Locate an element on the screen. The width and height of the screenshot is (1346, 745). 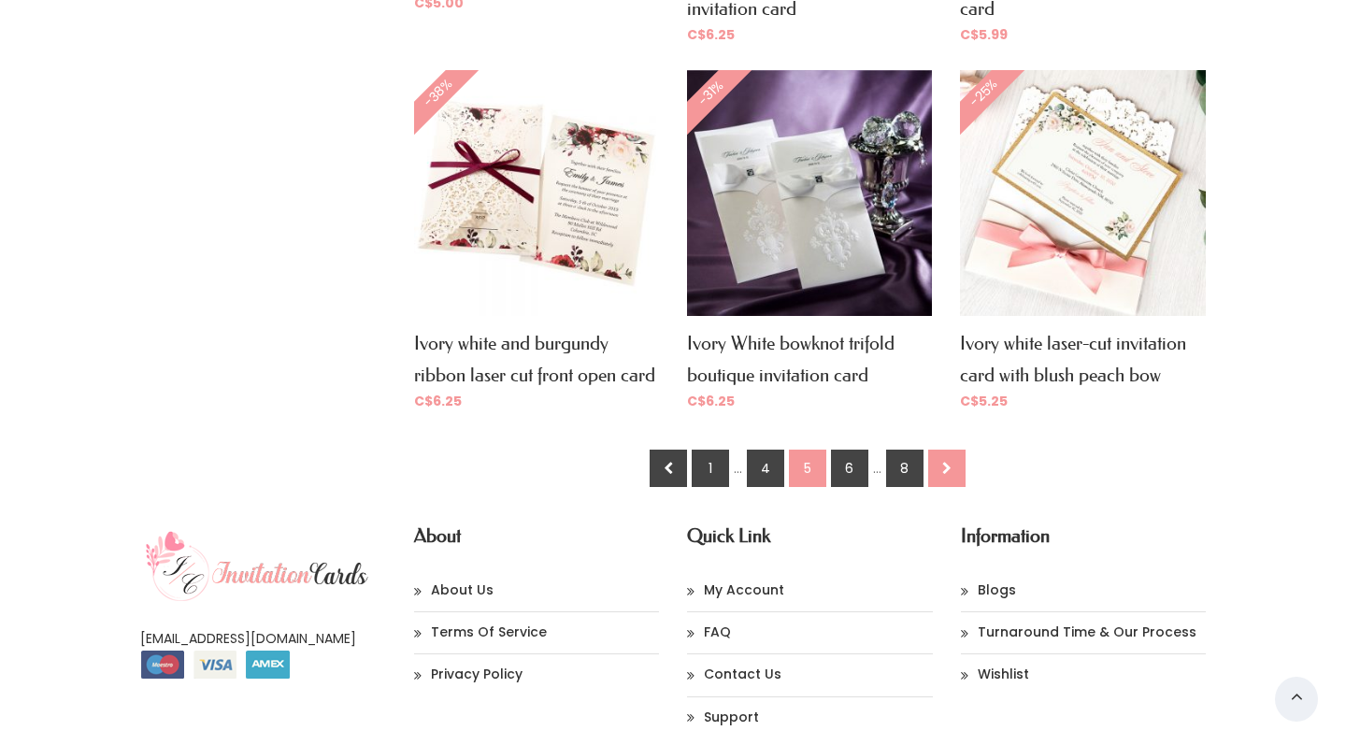
a: Blogs is located at coordinates (1084, 591).